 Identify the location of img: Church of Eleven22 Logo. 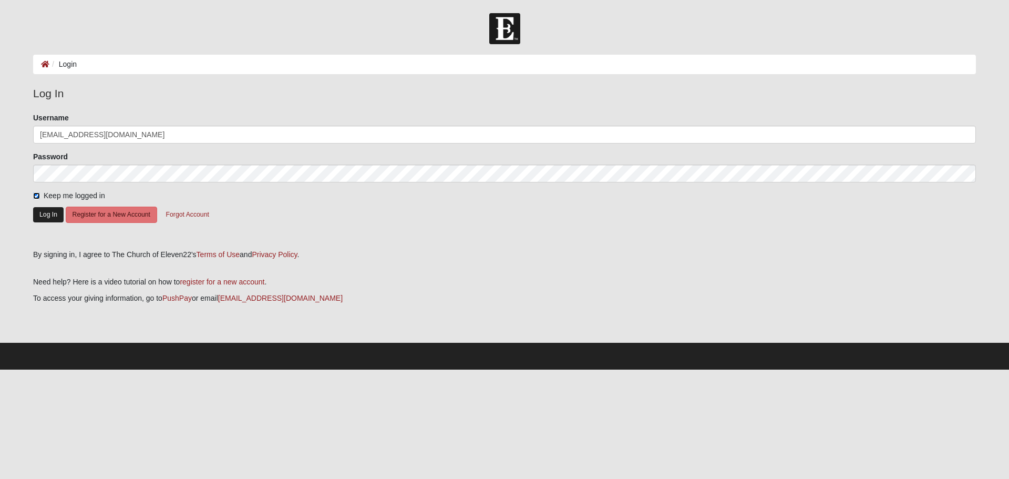
(504, 28).